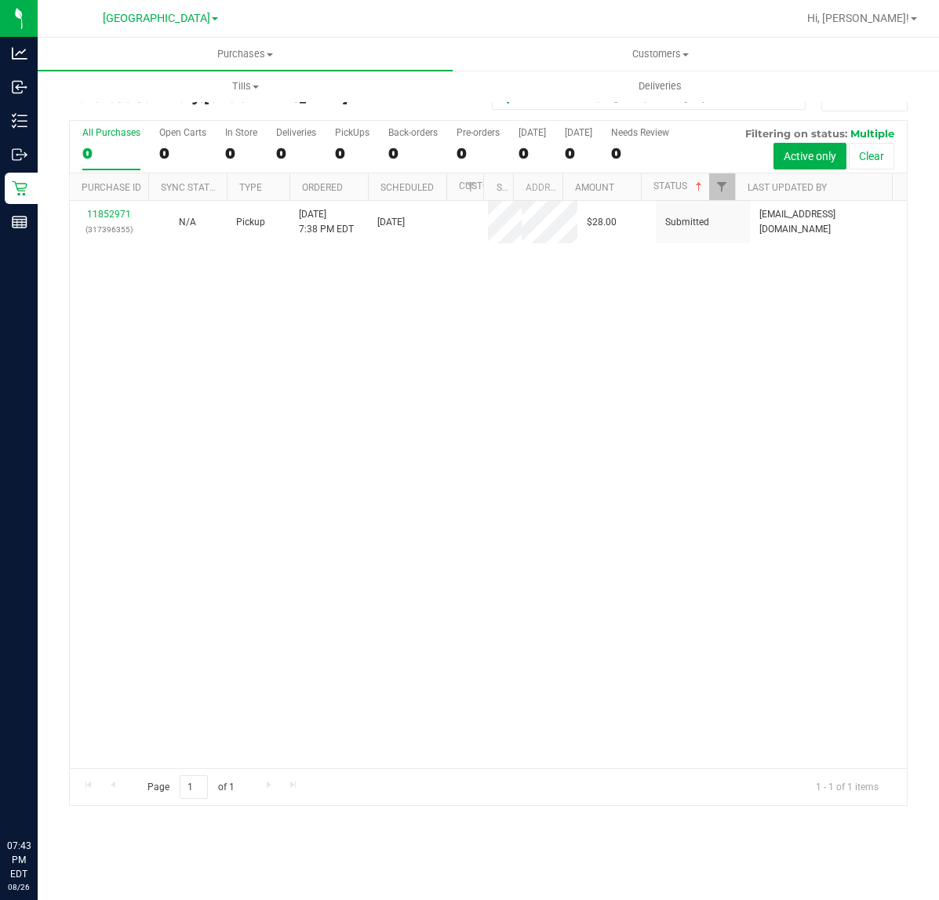 Image resolution: width=939 pixels, height=900 pixels. Describe the element at coordinates (20, 188) in the screenshot. I see `inline-svg: Retail` at that location.